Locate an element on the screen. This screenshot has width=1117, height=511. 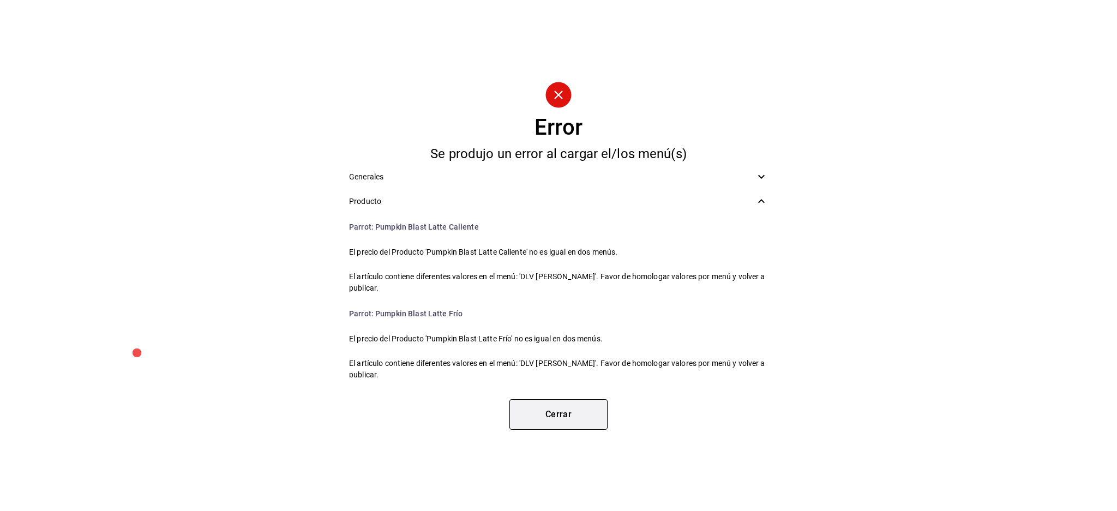
div: Producto is located at coordinates (558, 201).